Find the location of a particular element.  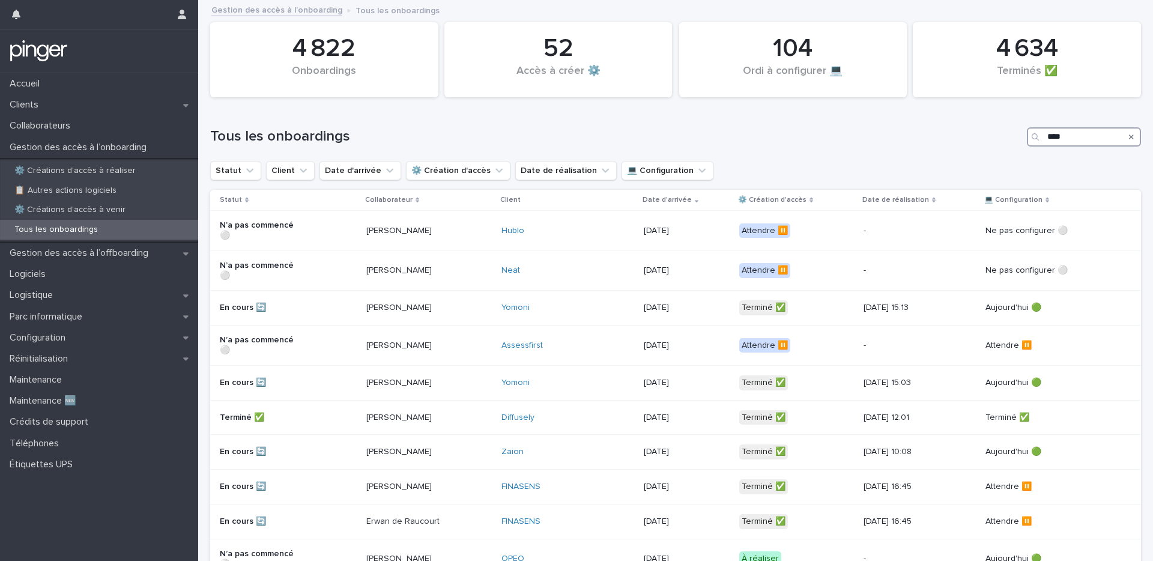

p: Attendre ⏸️ is located at coordinates (1028, 345).